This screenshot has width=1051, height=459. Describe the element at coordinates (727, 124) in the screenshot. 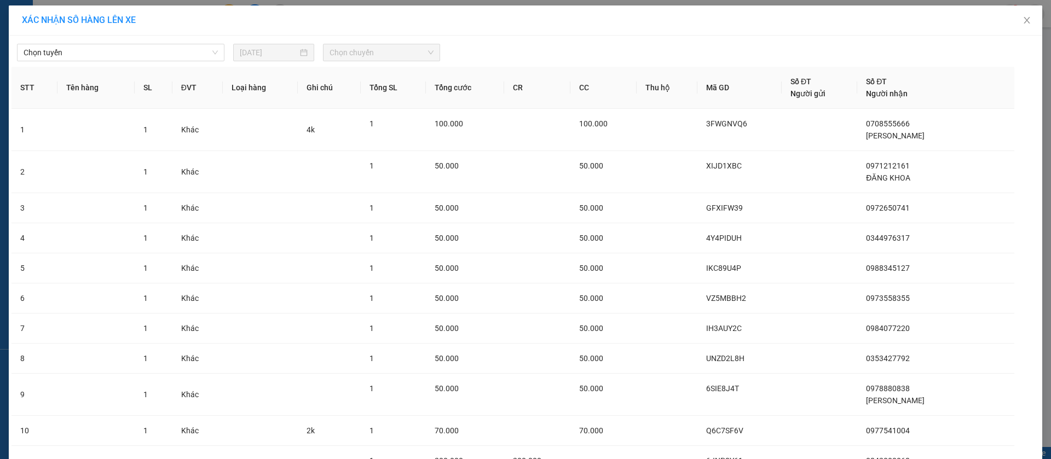

I see `span: 3FWGNVQ6` at that location.